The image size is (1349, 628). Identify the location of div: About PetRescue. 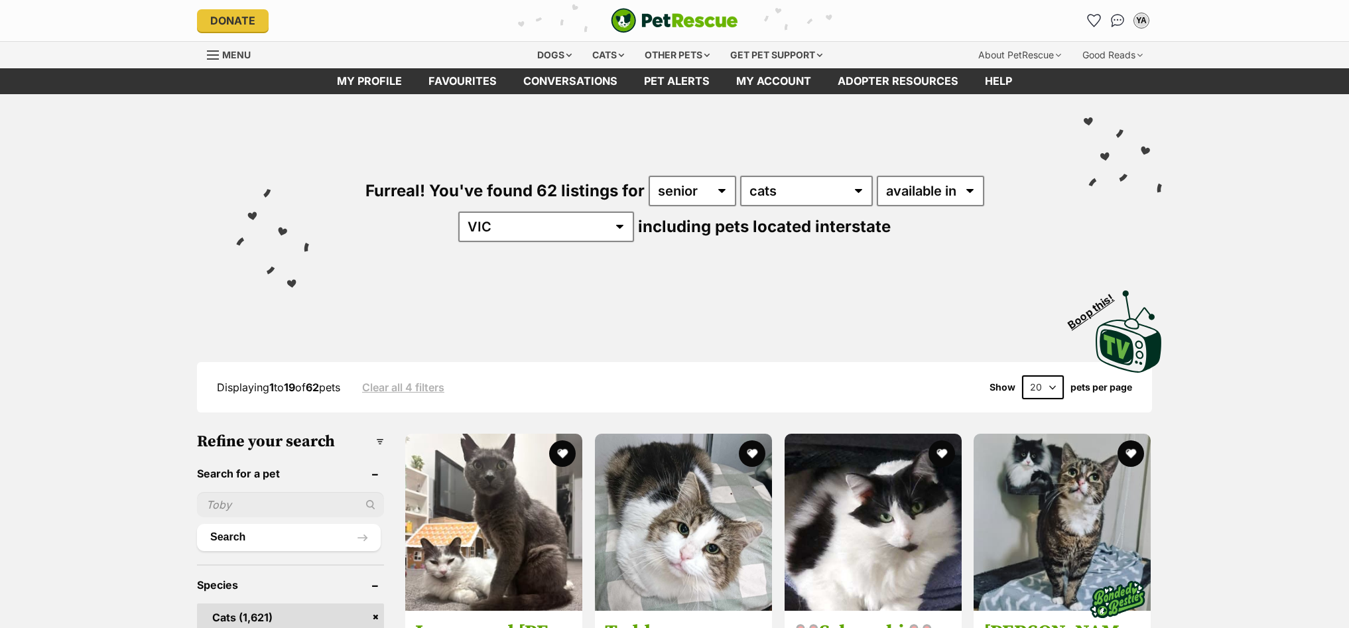
(1020, 55).